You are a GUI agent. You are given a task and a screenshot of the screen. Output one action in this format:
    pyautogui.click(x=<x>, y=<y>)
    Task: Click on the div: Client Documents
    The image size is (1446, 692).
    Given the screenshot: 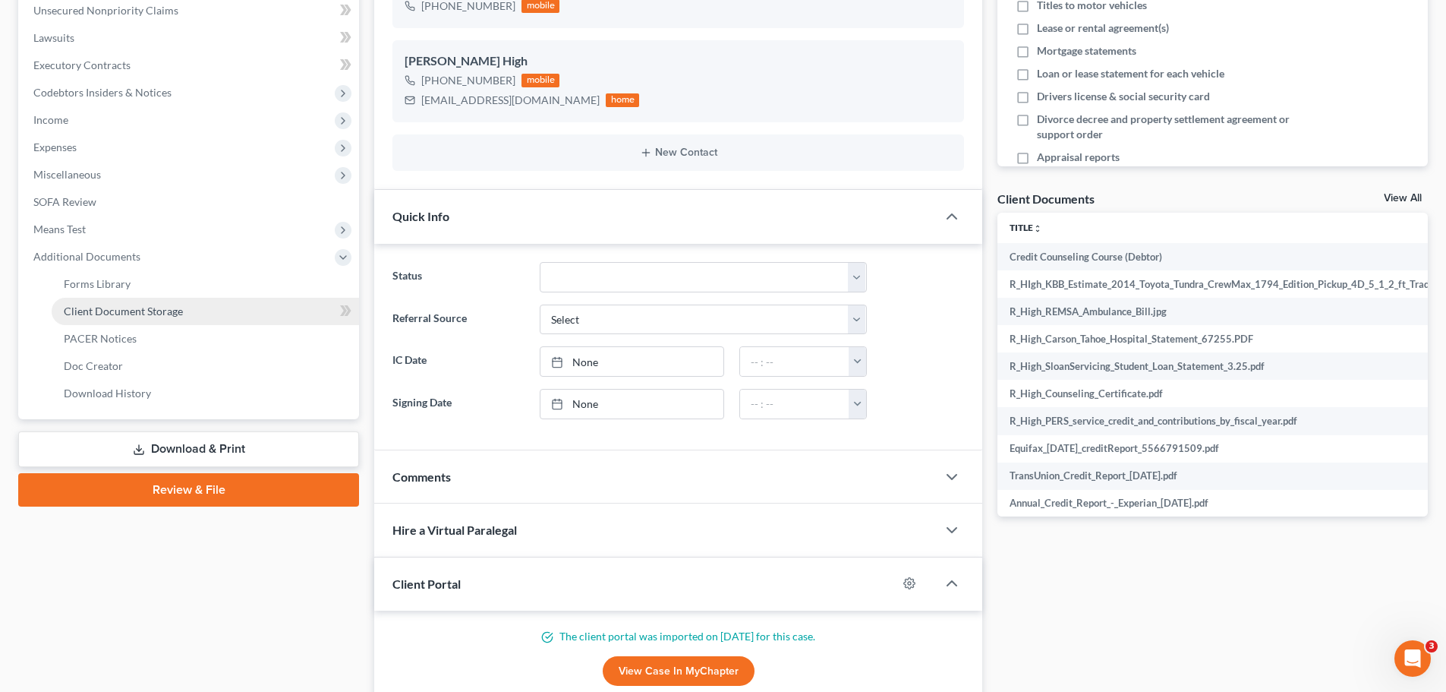 What is the action you would take?
    pyautogui.click(x=1046, y=198)
    